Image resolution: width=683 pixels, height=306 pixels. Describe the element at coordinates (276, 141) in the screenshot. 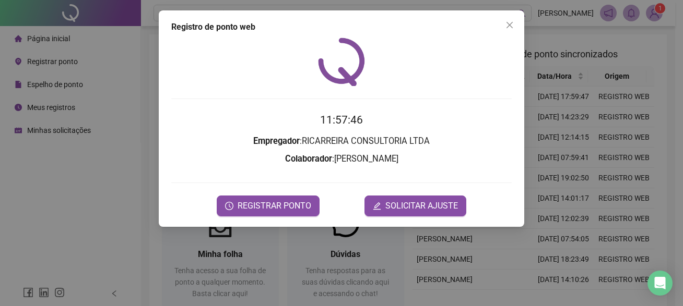

I see `strong: Empregador` at that location.